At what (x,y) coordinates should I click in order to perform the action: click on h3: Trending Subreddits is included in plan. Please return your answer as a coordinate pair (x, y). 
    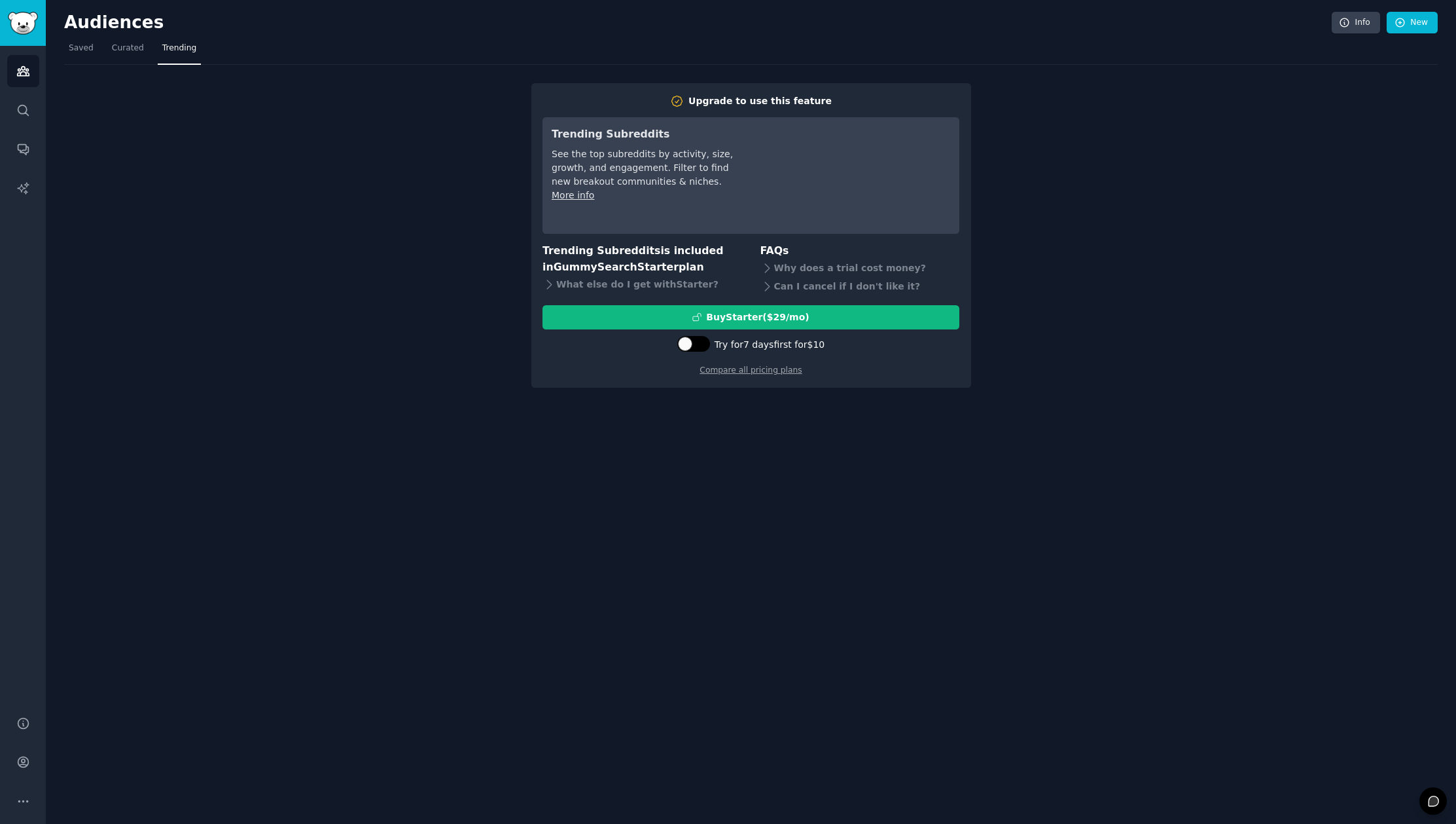
    Looking at the image, I should click on (642, 258).